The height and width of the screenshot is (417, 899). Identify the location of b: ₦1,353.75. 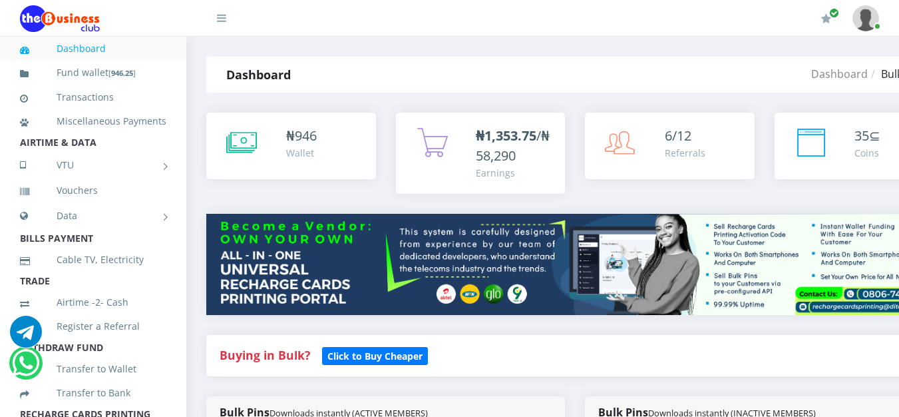
(506, 135).